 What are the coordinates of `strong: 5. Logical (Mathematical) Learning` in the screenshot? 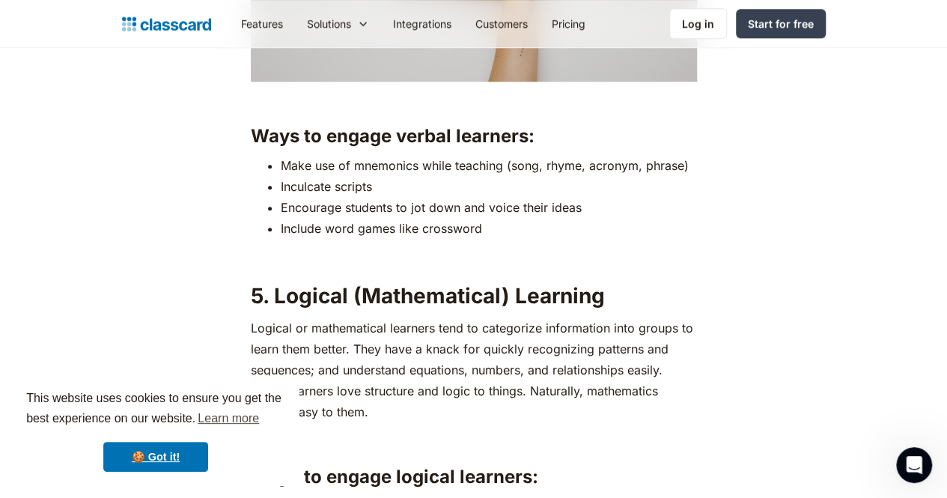 It's located at (427, 296).